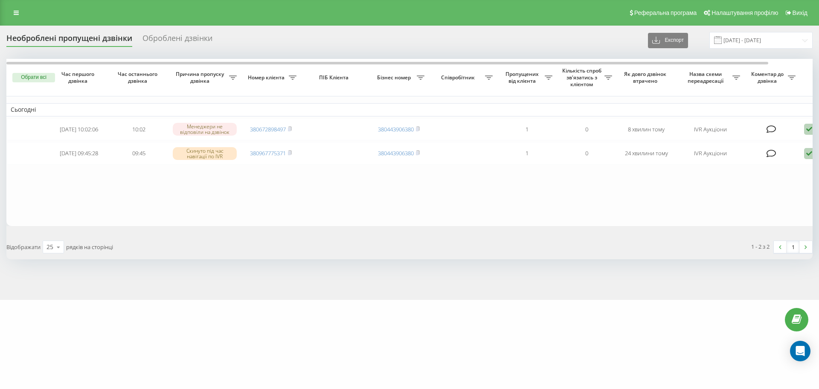  I want to click on div: Необроблені пропущені дзвінки, so click(69, 40).